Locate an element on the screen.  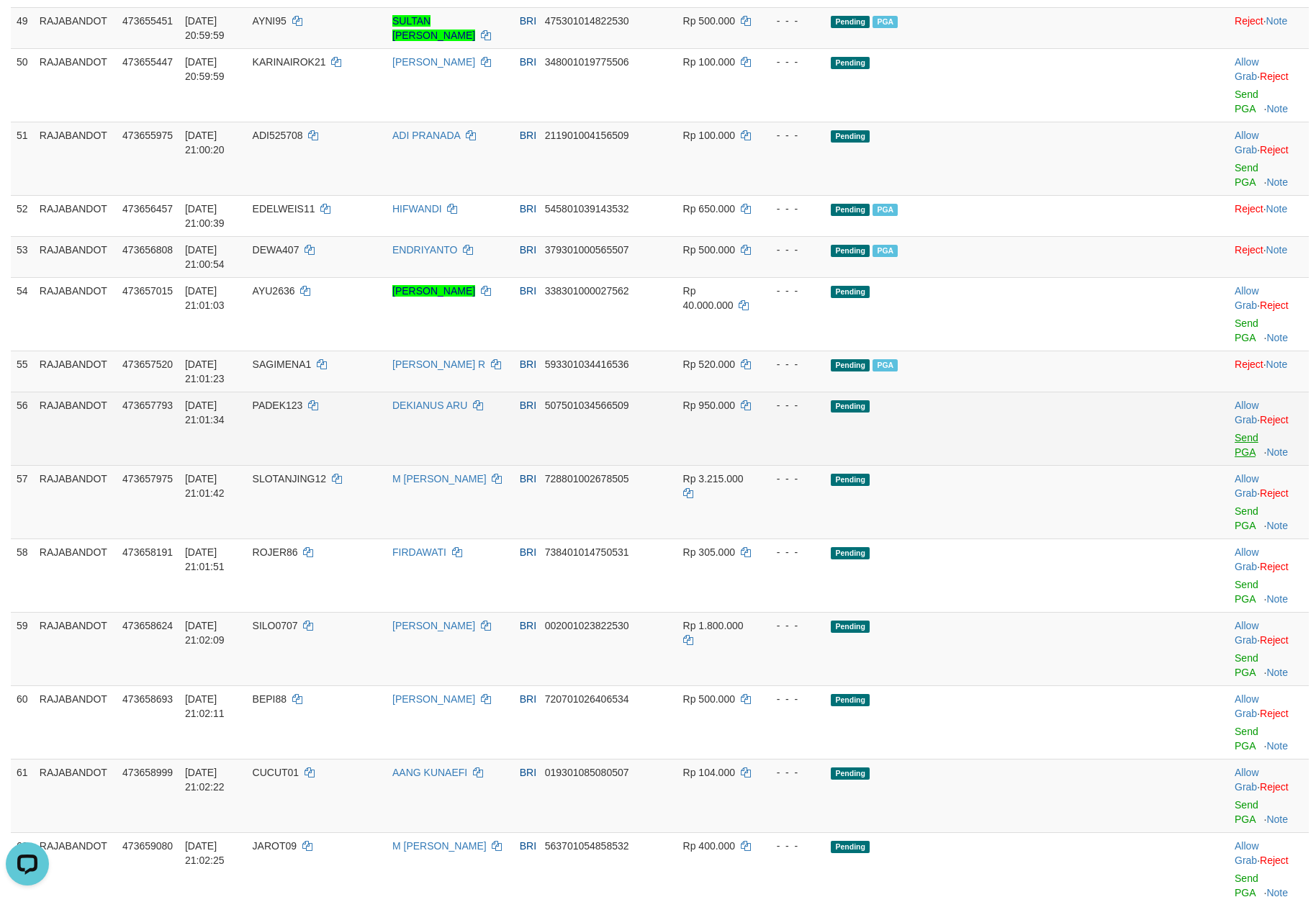
td: 52 is located at coordinates (22, 215).